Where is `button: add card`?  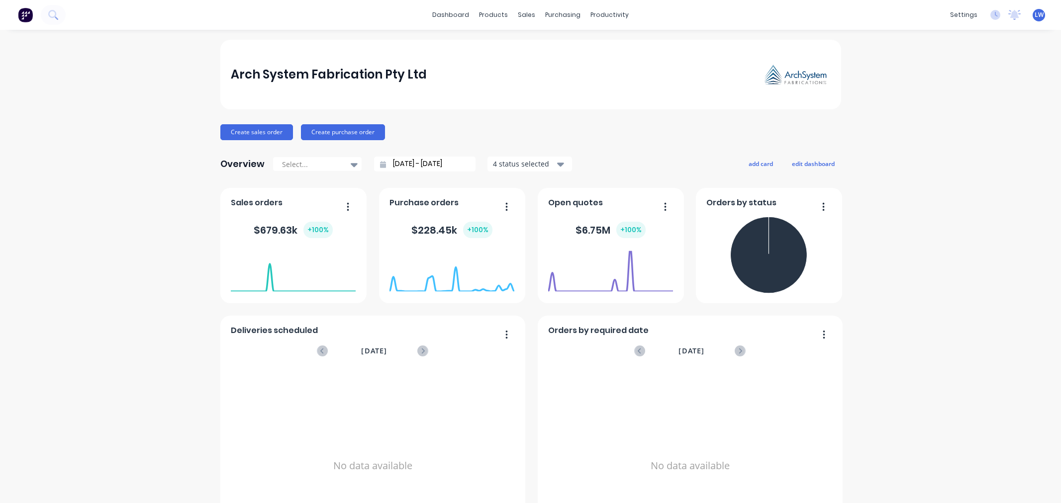
button: add card is located at coordinates (760, 164).